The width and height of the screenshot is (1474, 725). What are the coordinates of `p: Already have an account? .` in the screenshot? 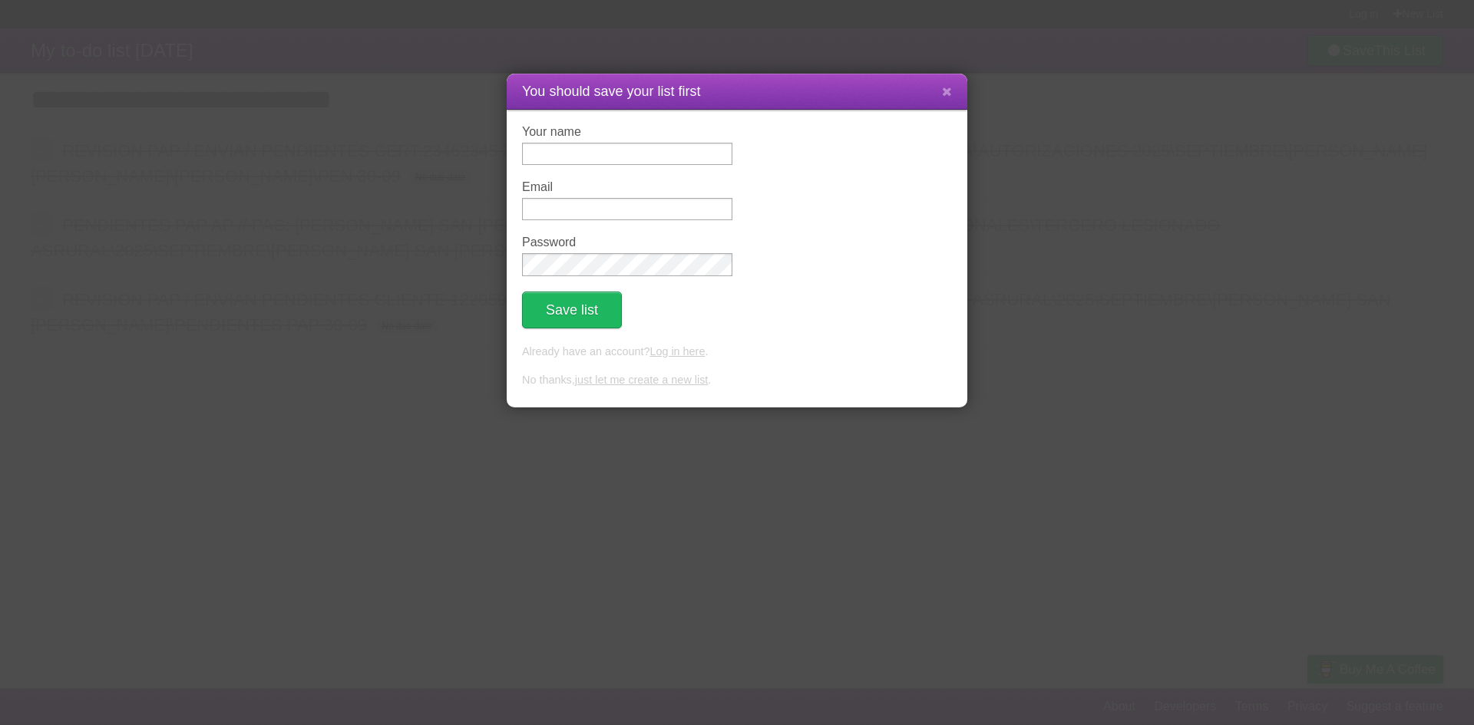 It's located at (737, 352).